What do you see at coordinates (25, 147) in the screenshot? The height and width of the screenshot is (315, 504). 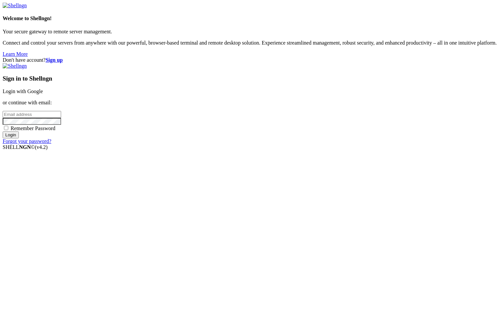 I see `span: SHELL ©` at bounding box center [25, 147].